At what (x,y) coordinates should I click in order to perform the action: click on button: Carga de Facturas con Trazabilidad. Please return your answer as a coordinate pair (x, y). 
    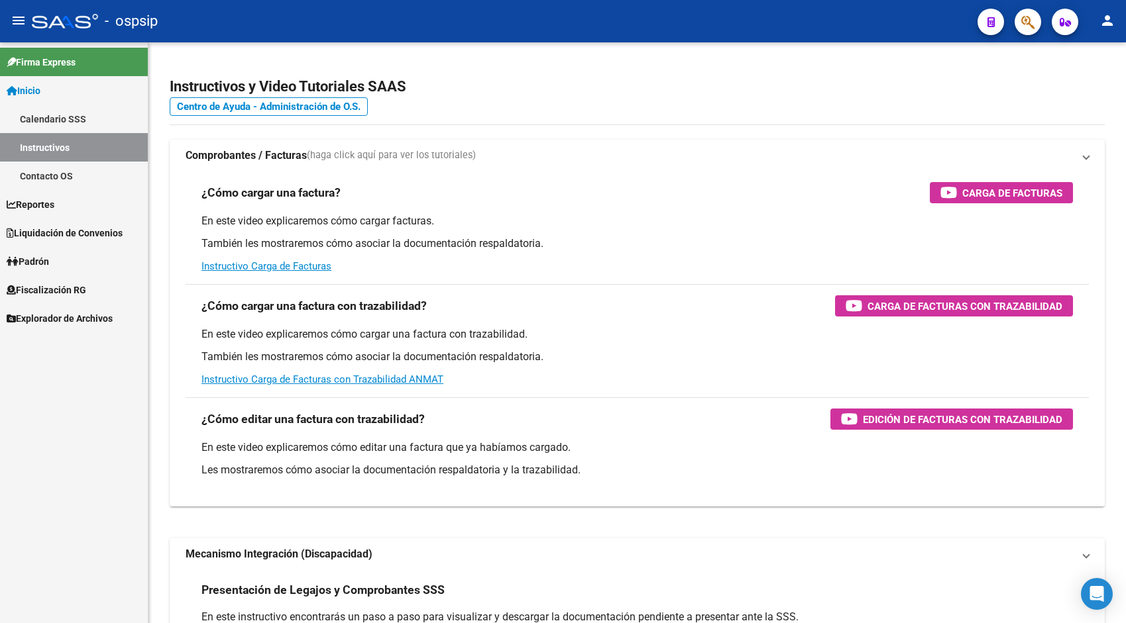
    Looking at the image, I should click on (953, 306).